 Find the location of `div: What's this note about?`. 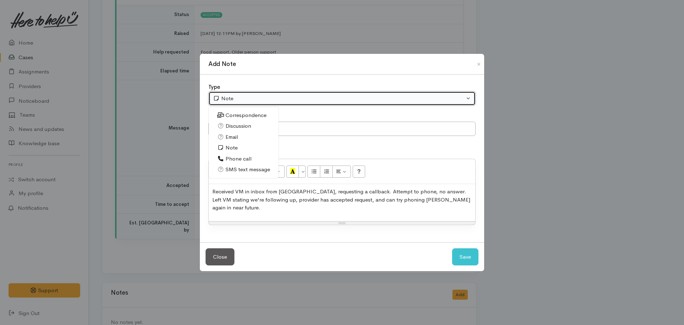

div: What's this note about? is located at coordinates (342, 139).